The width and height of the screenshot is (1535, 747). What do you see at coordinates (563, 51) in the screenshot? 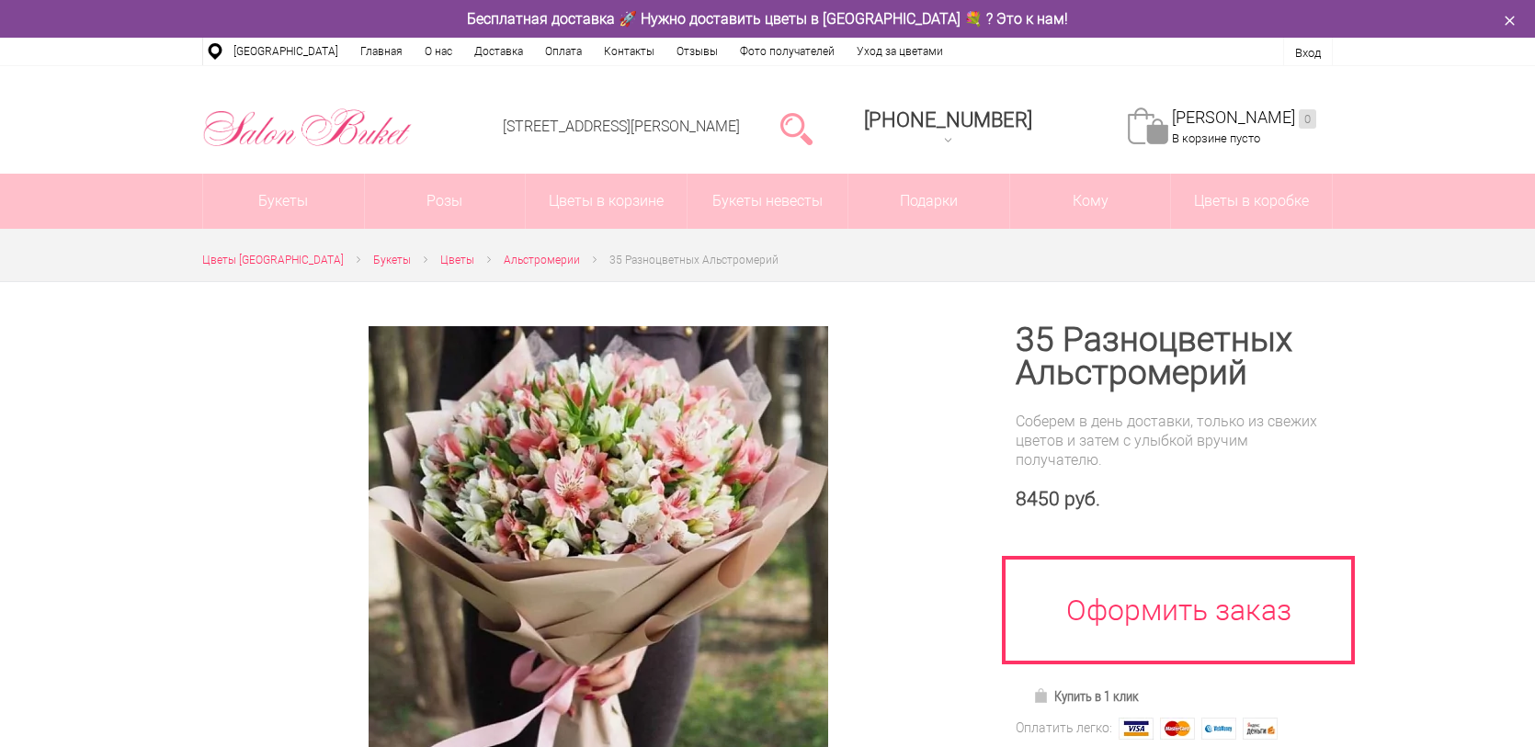
I see `a: Оплата` at bounding box center [563, 51].